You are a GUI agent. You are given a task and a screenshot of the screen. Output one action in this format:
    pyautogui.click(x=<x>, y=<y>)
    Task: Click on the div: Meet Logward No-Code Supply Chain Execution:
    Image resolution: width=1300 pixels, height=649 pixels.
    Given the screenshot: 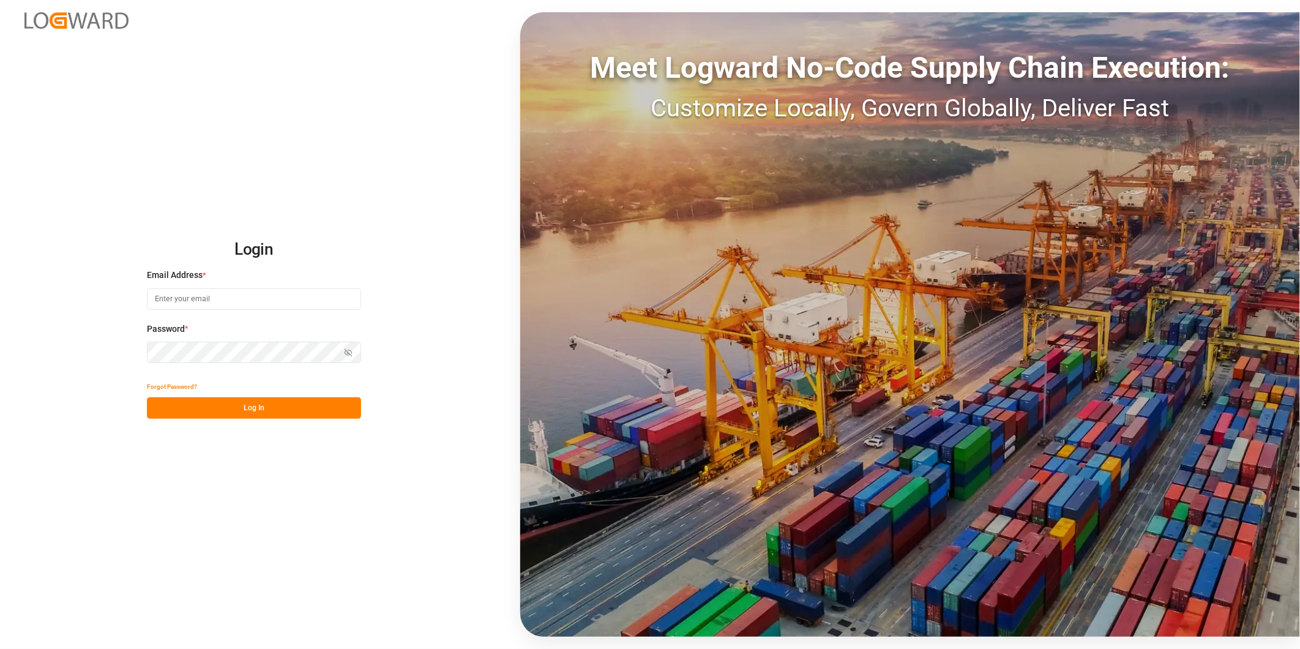 What is the action you would take?
    pyautogui.click(x=910, y=68)
    